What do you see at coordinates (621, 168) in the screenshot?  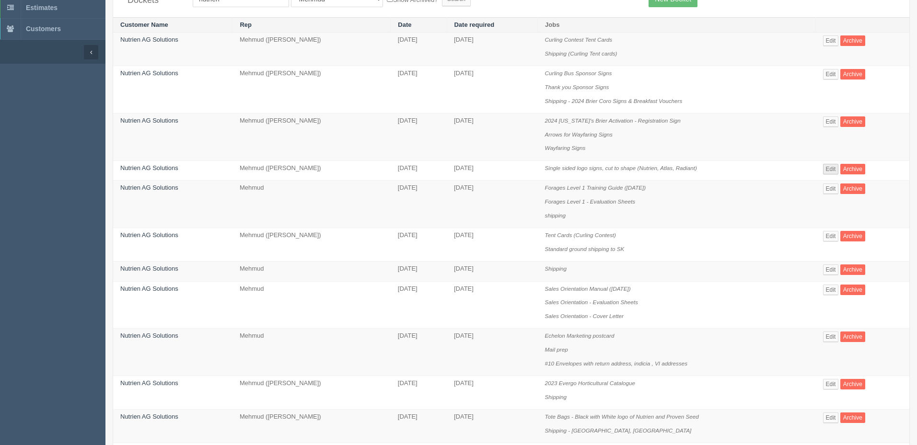 I see `i: Single sided logo signs, cut to shape (Nutrien, Atlas, Radiant)` at bounding box center [621, 168].